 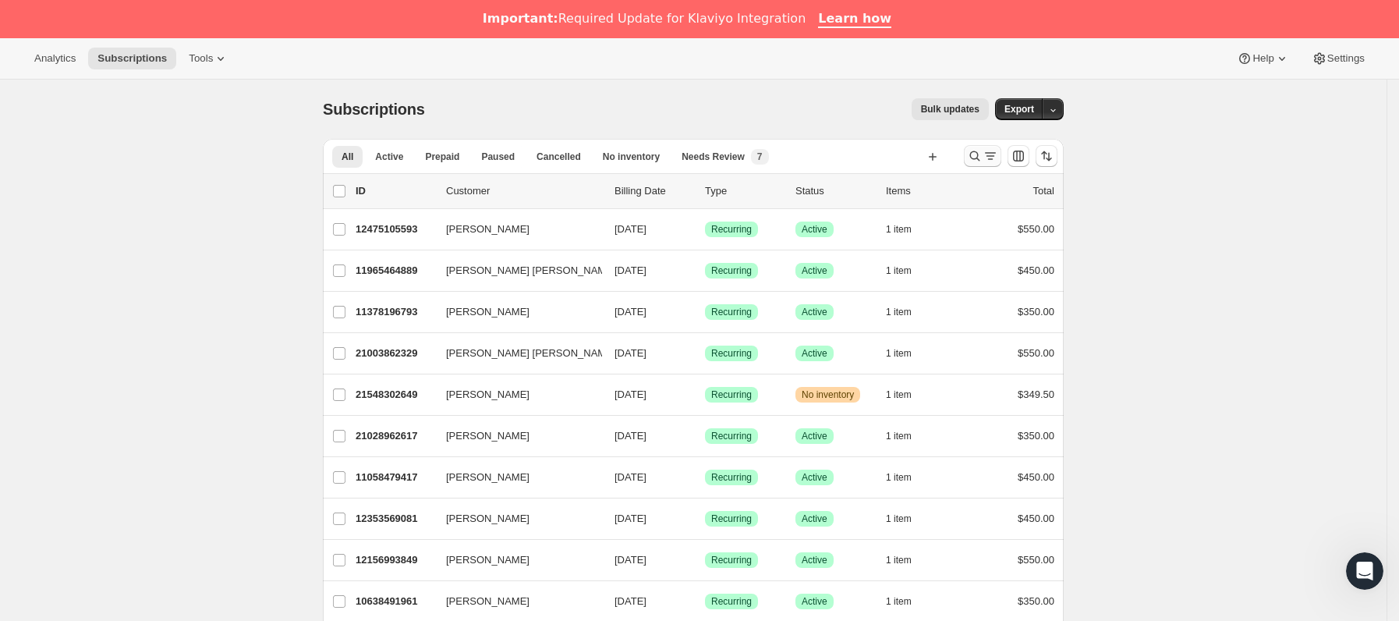 I want to click on p: Billing Date, so click(x=653, y=191).